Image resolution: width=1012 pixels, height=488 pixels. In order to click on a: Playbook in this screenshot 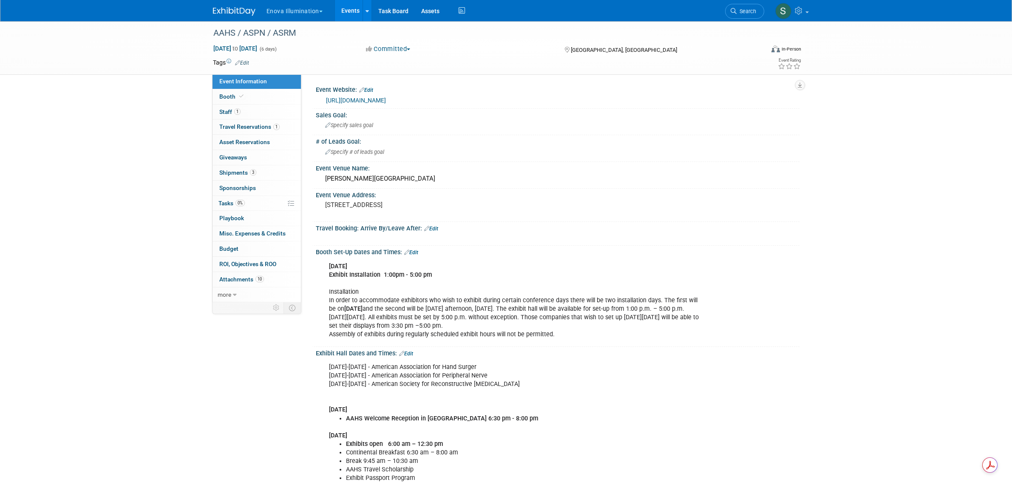, I will do `click(257, 218)`.